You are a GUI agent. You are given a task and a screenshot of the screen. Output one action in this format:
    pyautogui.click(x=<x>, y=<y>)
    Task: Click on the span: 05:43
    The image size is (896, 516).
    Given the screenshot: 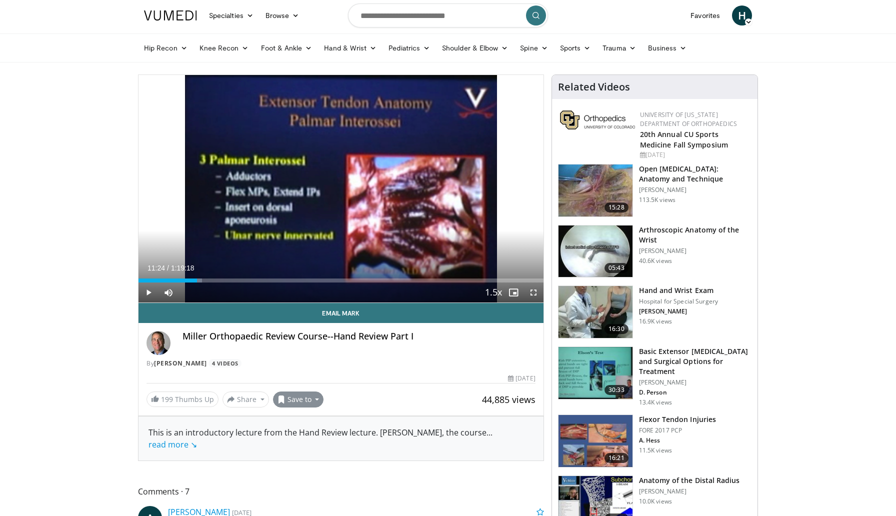 What is the action you would take?
    pyautogui.click(x=616, y=268)
    